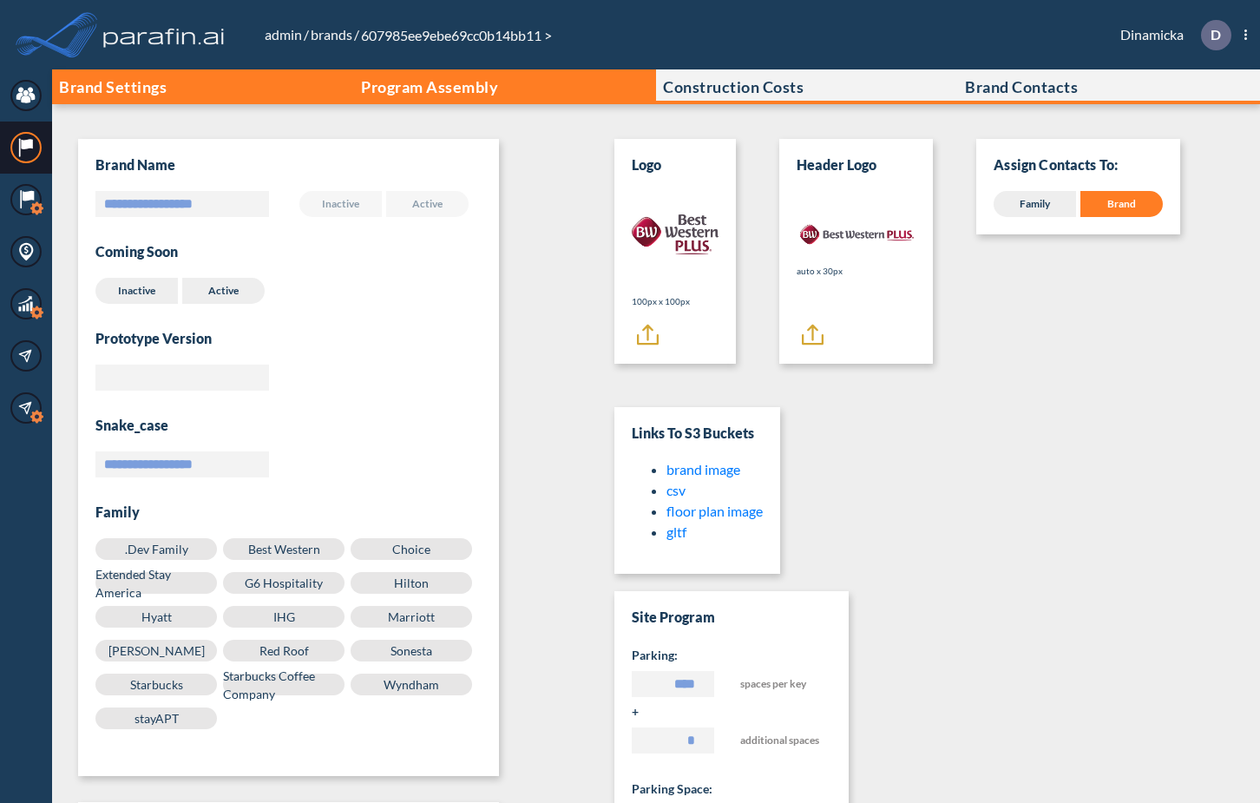 This screenshot has height=803, width=1260. Describe the element at coordinates (675, 301) in the screenshot. I see `p: 100px x 100px` at that location.